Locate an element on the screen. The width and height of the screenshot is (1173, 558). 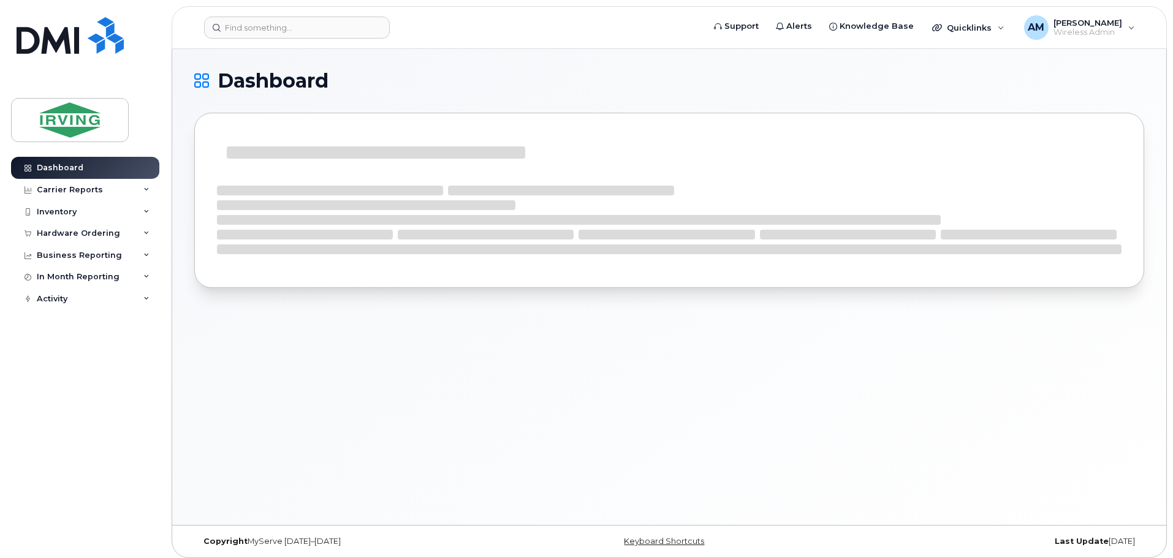
strong: Copyright is located at coordinates (225, 541).